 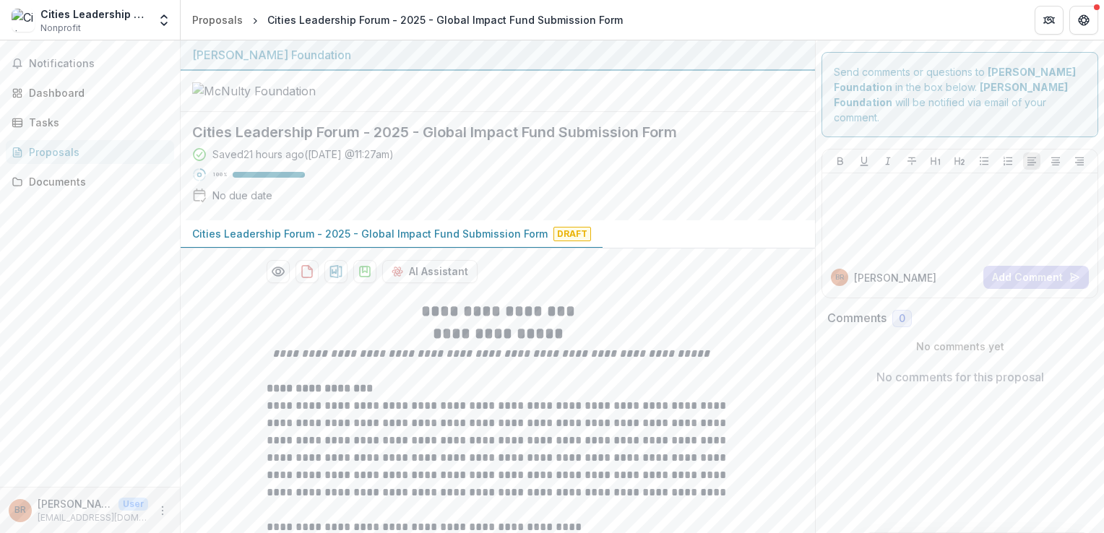 I want to click on button: Partners, so click(x=1049, y=20).